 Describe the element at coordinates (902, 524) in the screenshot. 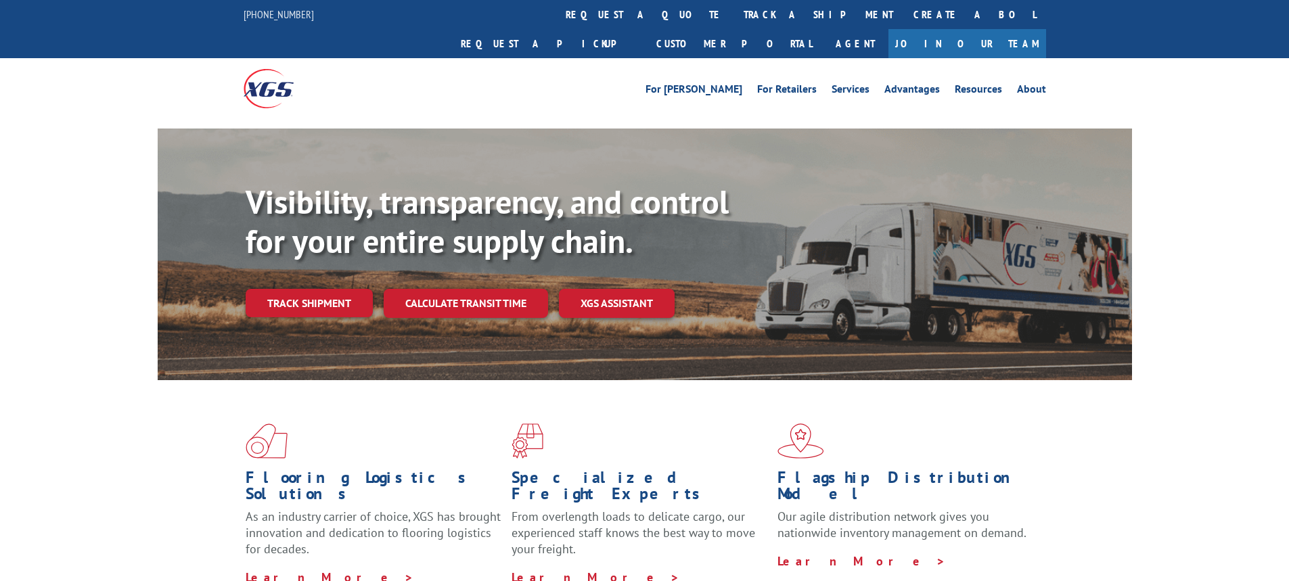

I see `span: Our agile distribution network gives you nationwide inventory management on demand.` at that location.